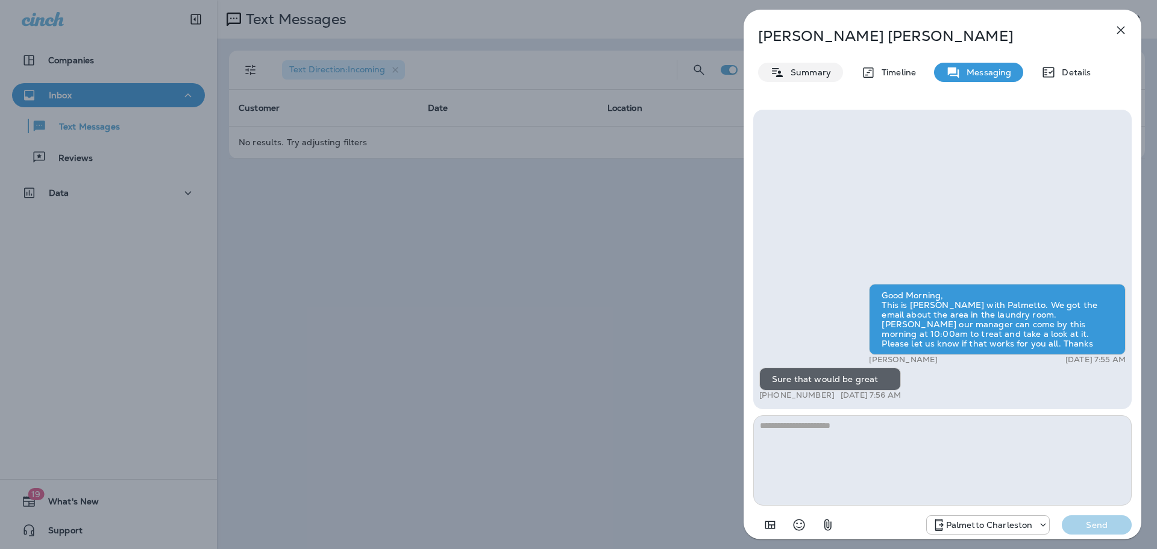 Image resolution: width=1157 pixels, height=549 pixels. What do you see at coordinates (1073, 72) in the screenshot?
I see `p: Details` at bounding box center [1073, 72].